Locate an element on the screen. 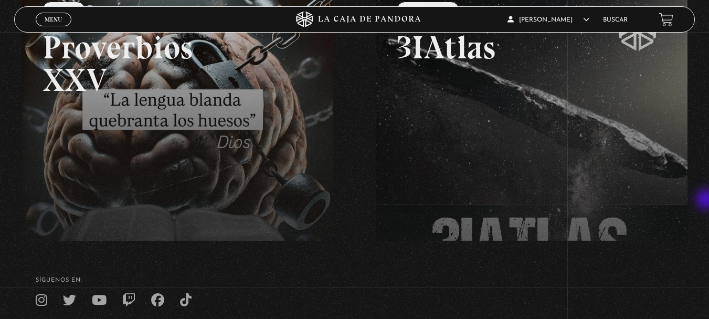 This screenshot has width=709, height=319. a: Buscar is located at coordinates (615, 20).